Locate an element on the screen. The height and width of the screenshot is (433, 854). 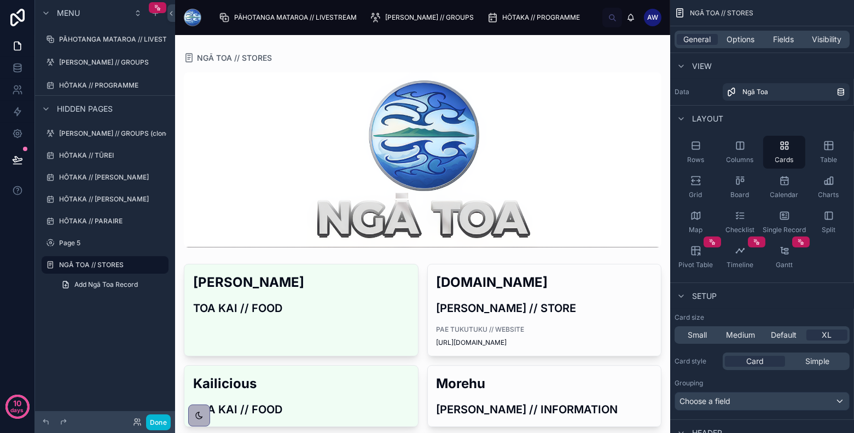
a: HŌTAKA // TŪREI is located at coordinates (105, 155).